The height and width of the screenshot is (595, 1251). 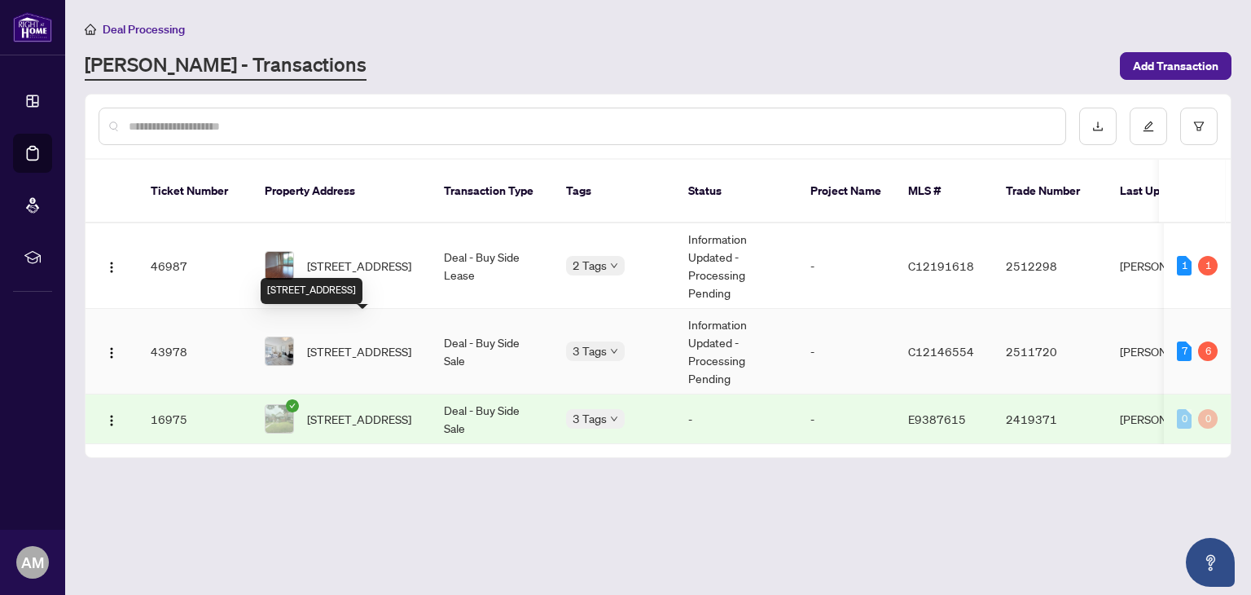 I want to click on button: Open asap, so click(x=1211, y=562).